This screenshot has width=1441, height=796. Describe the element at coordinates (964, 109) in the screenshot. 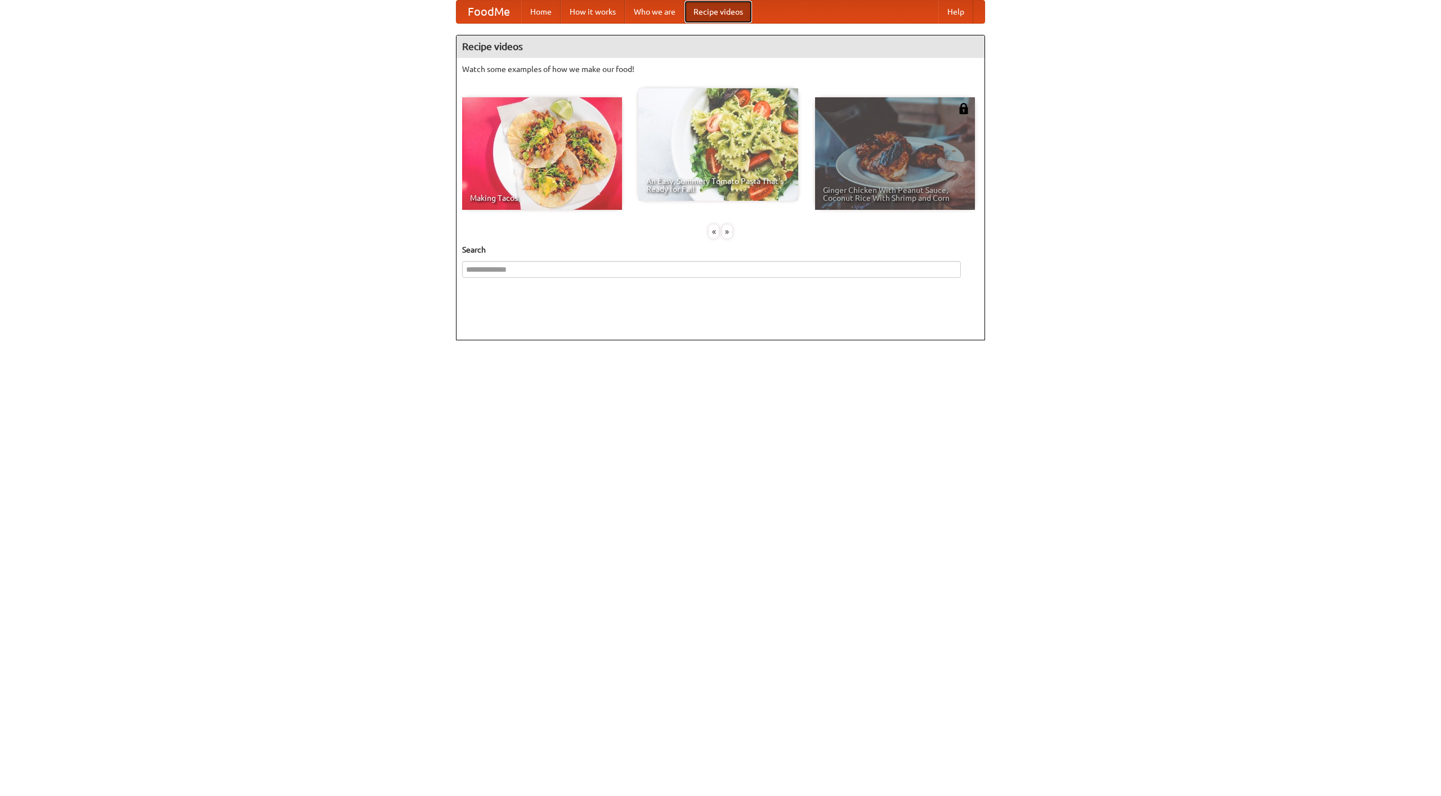

I see `img: 483408.png` at that location.